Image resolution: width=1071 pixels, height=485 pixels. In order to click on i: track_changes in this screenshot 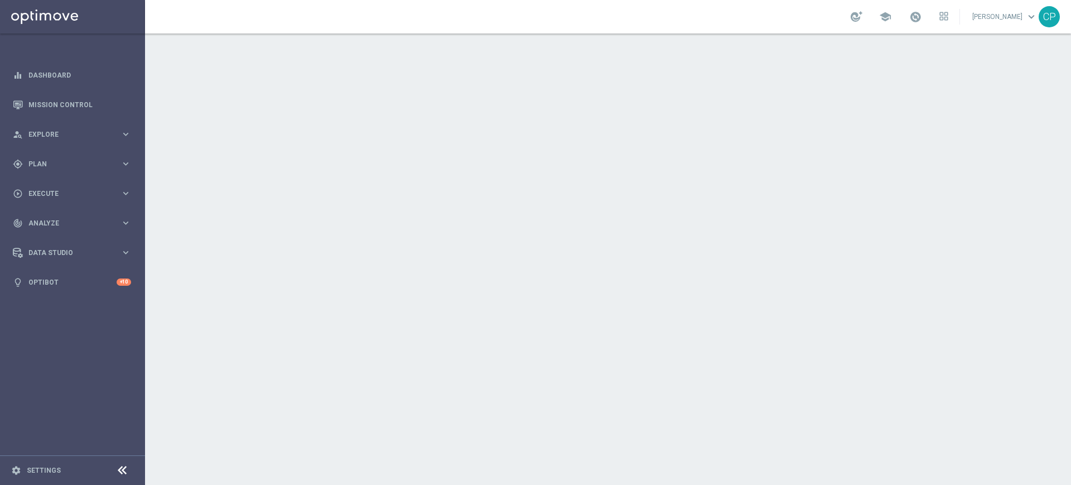, I will do `click(18, 223)`.